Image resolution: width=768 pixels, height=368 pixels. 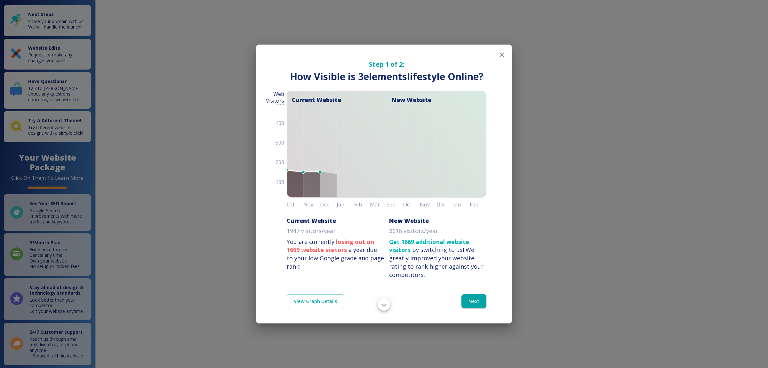 I want to click on strong: losing out on 1669 website visitors, so click(x=330, y=246).